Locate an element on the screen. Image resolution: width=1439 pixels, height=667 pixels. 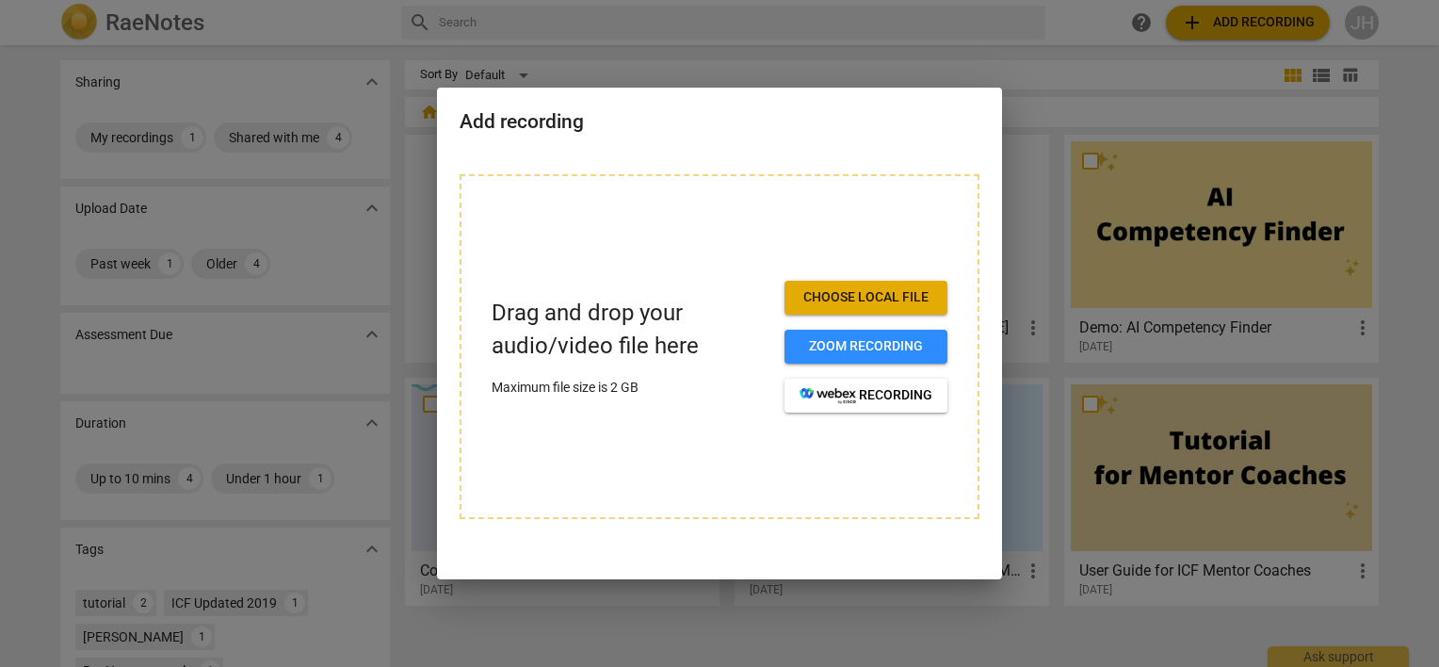
button: recording is located at coordinates (866, 396).